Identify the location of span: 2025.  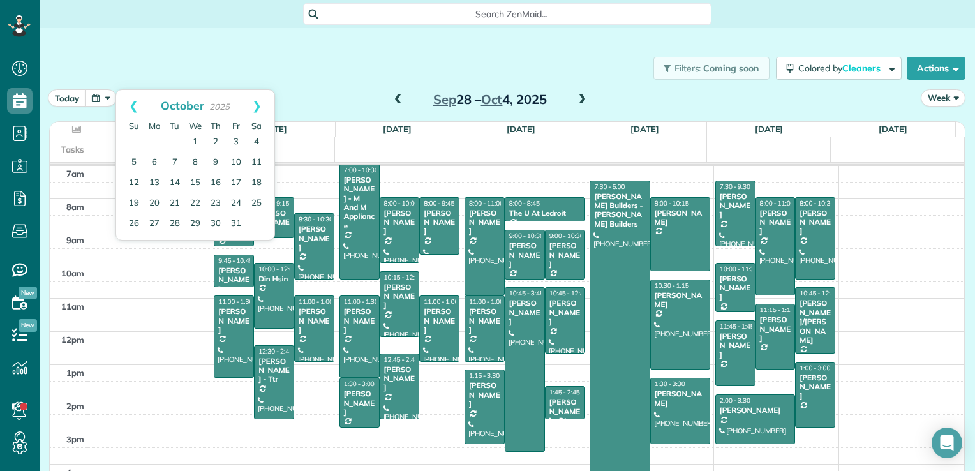
(219, 107).